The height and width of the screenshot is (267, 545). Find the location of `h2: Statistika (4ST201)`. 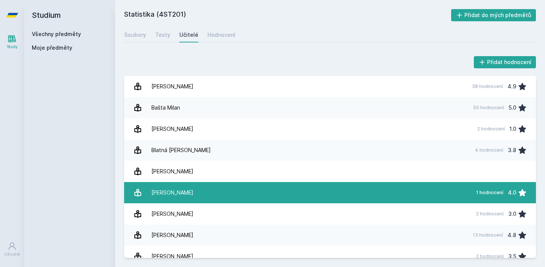

h2: Statistika (4ST201) is located at coordinates (288, 15).